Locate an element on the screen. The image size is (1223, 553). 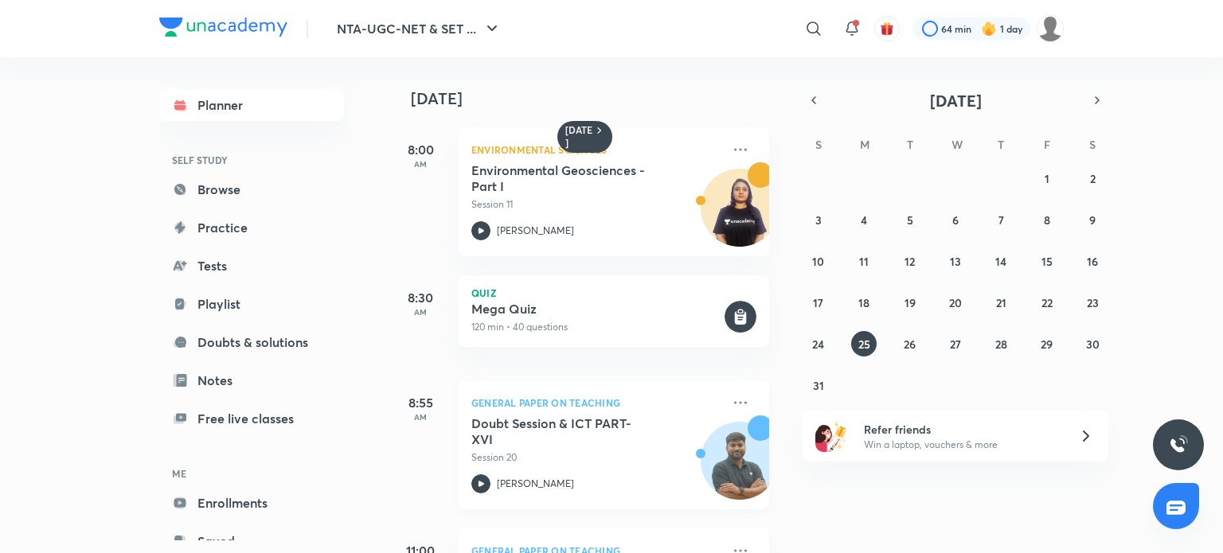
button: August 9, 2025 is located at coordinates (1092, 220).